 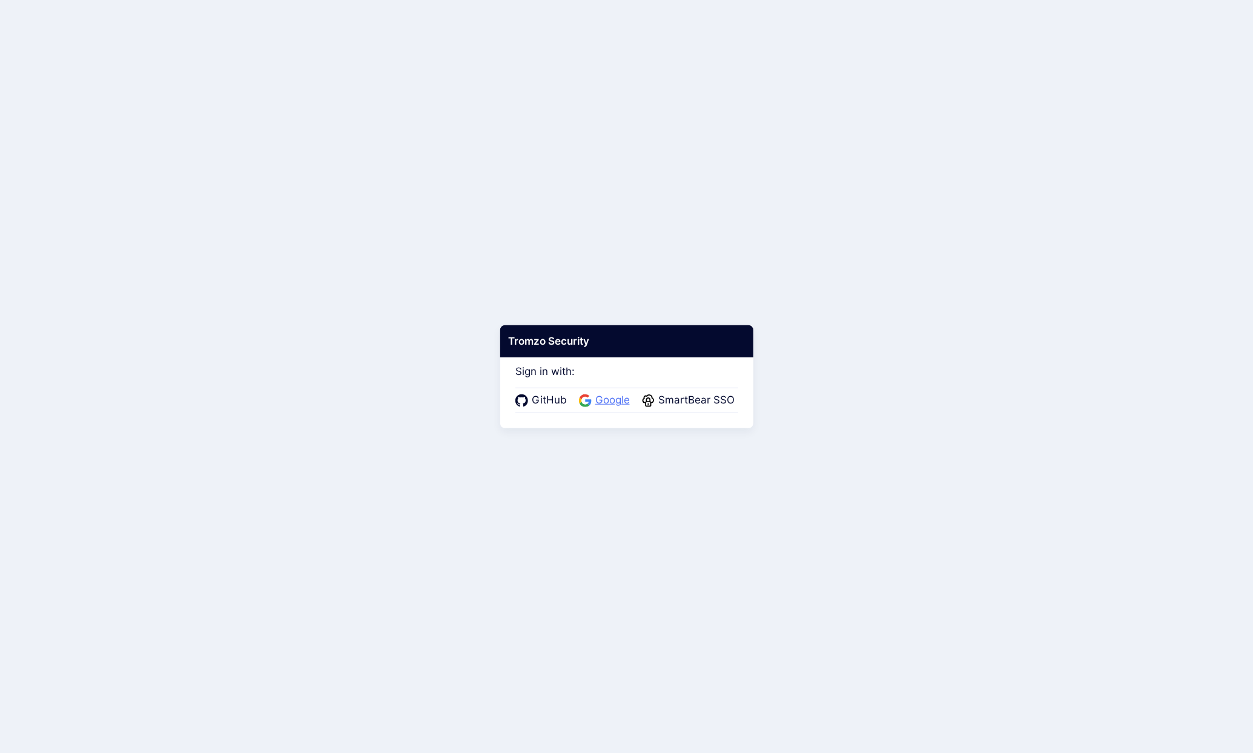 I want to click on a: Google, so click(x=606, y=400).